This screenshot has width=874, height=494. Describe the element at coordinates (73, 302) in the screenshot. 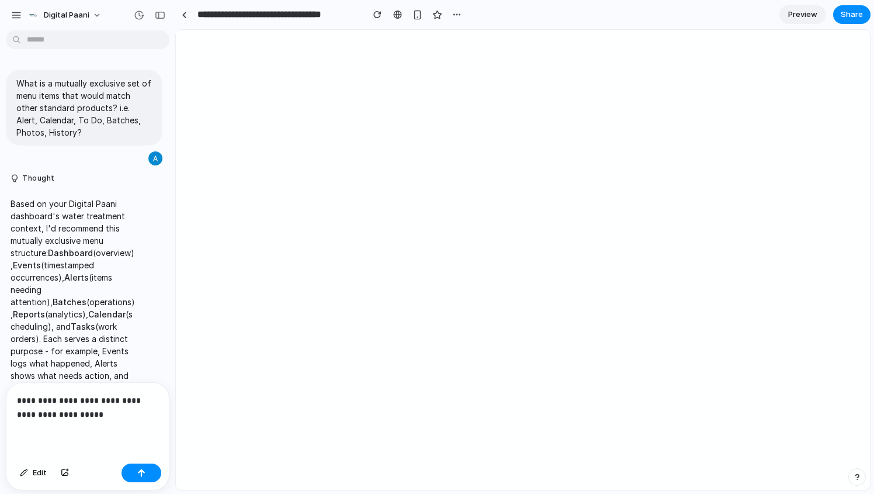

I see `p: Based on your Digital Paani dashboard's water treatment context, I'd recommend this mutually excl...` at that location.